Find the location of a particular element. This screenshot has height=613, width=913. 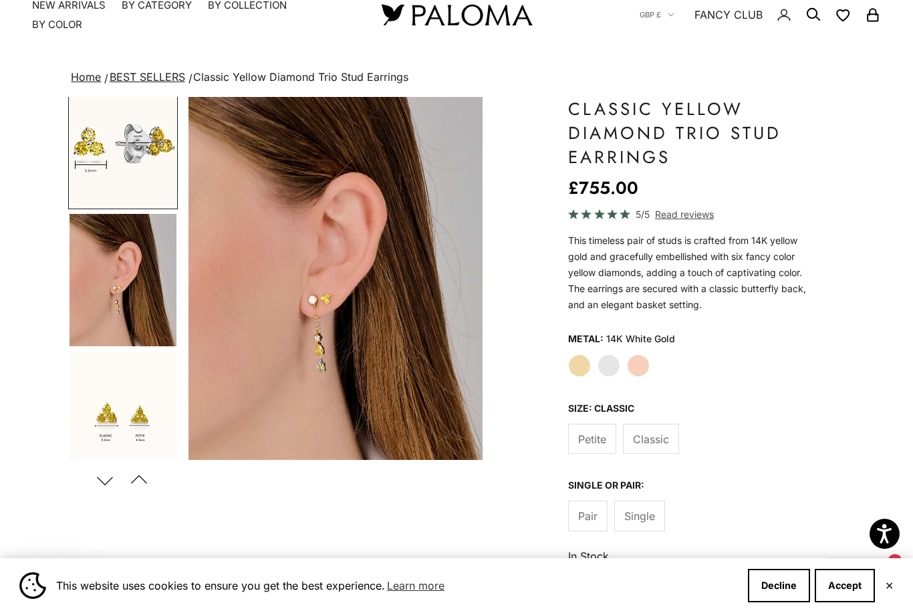

h1: Classic Yellow Diamond Trio Stud Earrings is located at coordinates (689, 133).